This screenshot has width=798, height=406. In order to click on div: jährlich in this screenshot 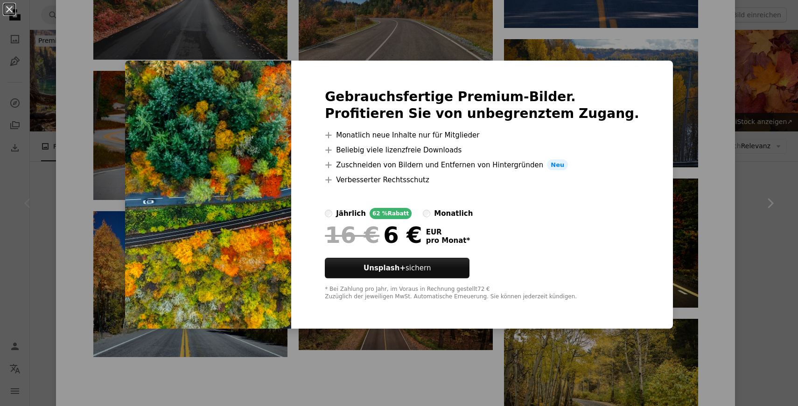, I will do `click(351, 214)`.